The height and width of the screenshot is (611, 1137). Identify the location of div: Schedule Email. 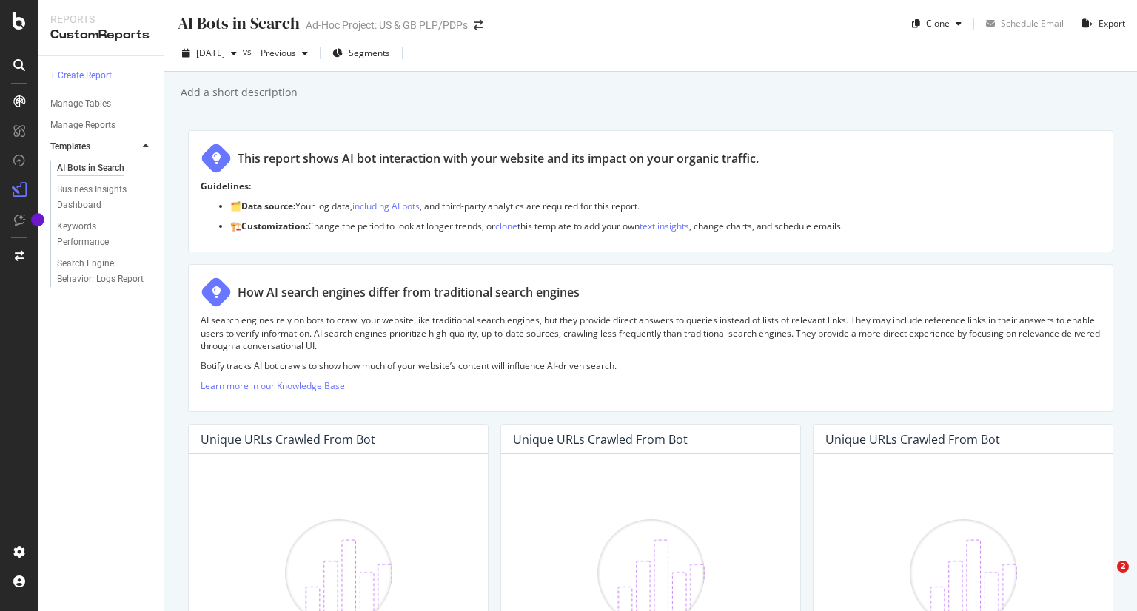
(1032, 23).